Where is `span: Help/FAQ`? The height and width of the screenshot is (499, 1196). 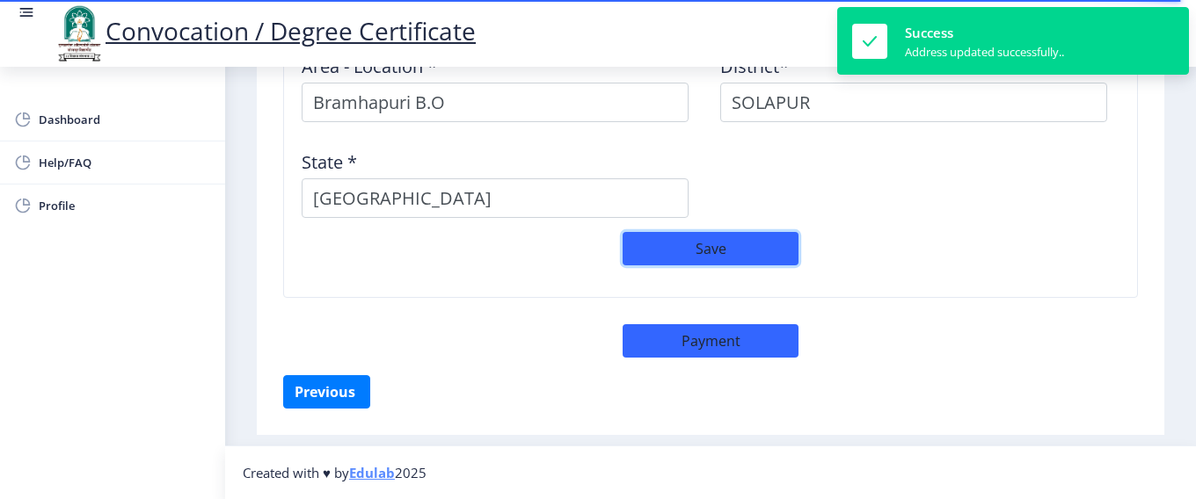 span: Help/FAQ is located at coordinates (125, 163).